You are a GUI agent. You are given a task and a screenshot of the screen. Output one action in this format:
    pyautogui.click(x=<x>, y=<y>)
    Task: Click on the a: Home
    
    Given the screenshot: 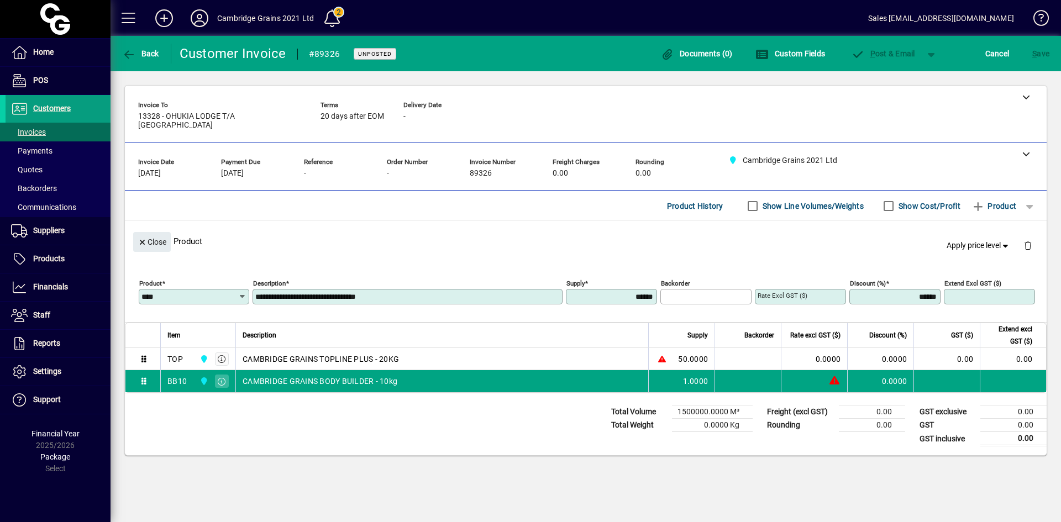 What is the action you would take?
    pyautogui.click(x=58, y=52)
    